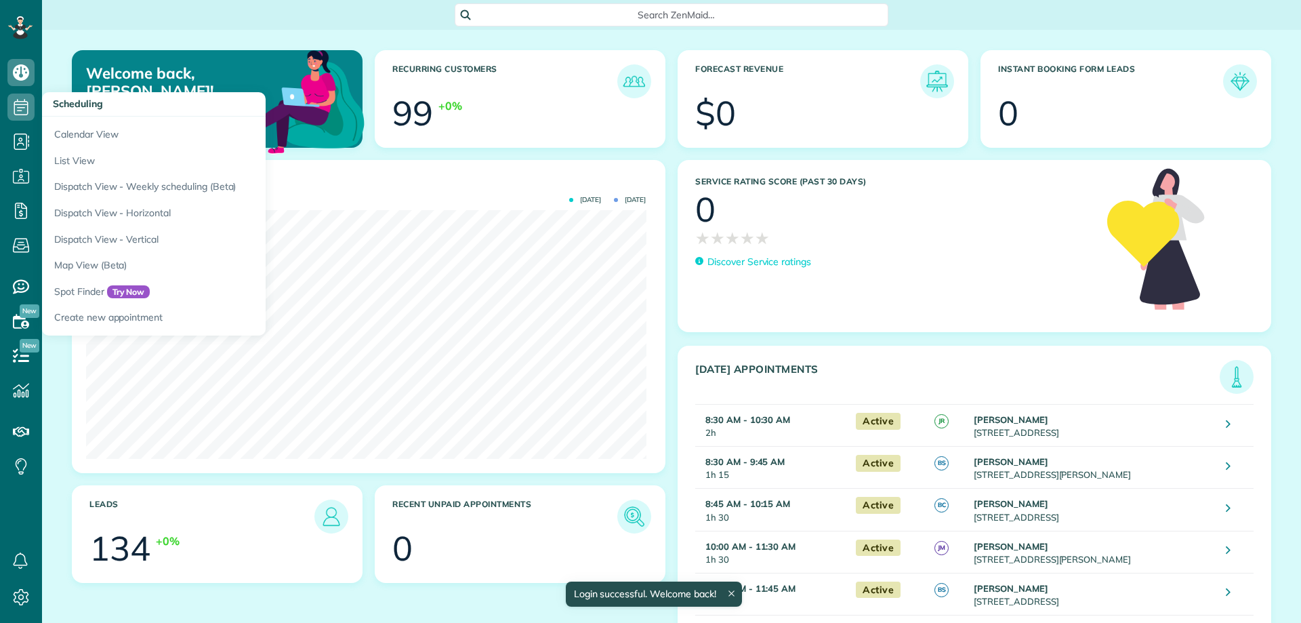 The height and width of the screenshot is (623, 1301). What do you see at coordinates (653, 594) in the screenshot?
I see `div: Login successful. Welcome back!` at bounding box center [653, 594].